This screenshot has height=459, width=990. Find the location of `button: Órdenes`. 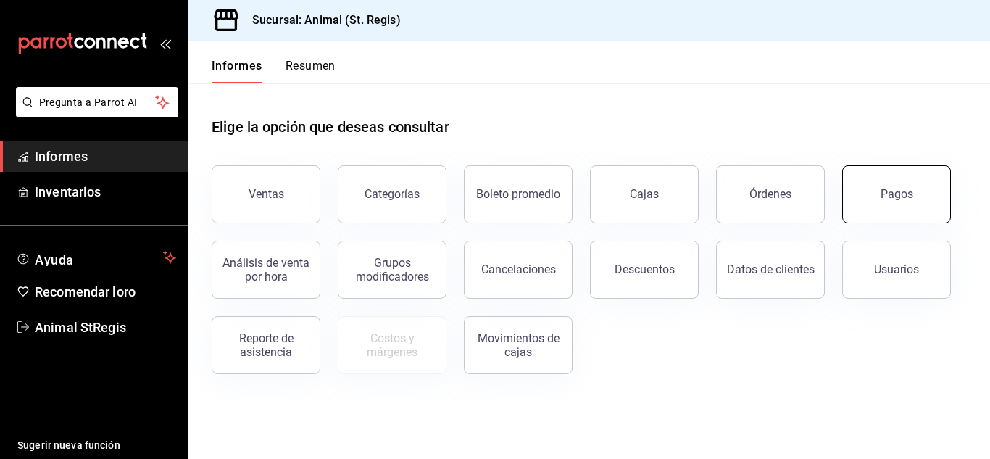

button: Órdenes is located at coordinates (771, 194).